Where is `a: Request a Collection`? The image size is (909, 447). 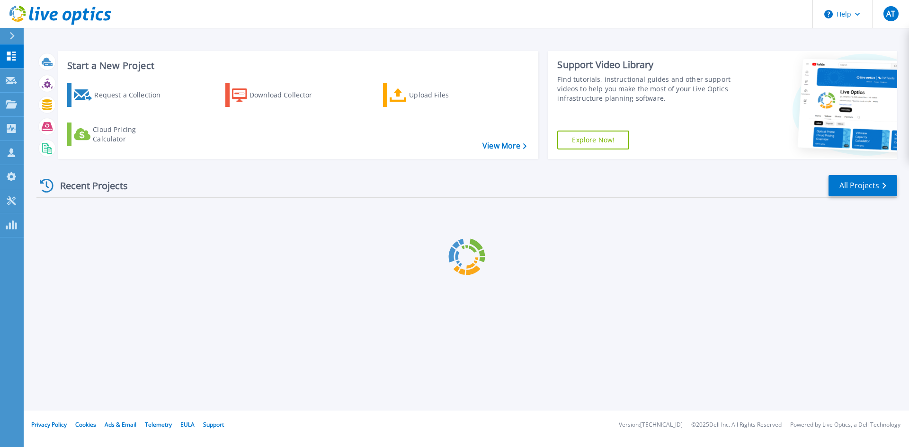
a: Request a Collection is located at coordinates (120, 95).